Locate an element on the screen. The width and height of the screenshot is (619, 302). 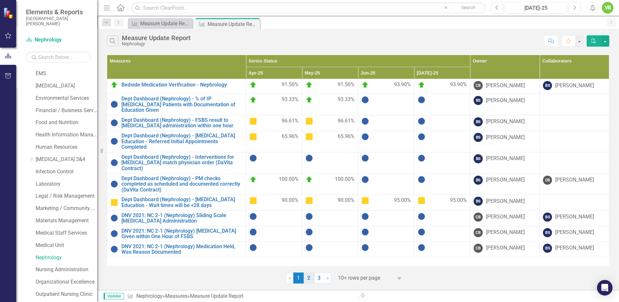
span: 96.61% is located at coordinates (346, 121).